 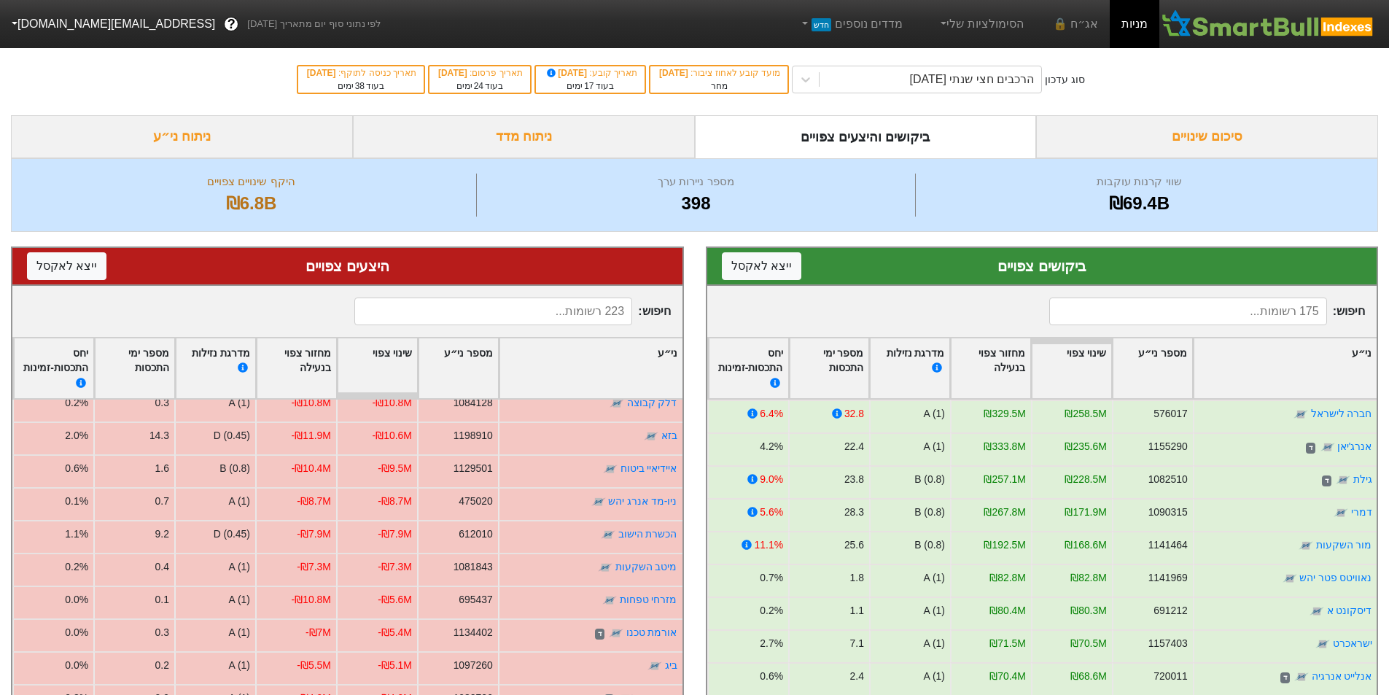 I want to click on div: ניתוח מדד, so click(x=524, y=136).